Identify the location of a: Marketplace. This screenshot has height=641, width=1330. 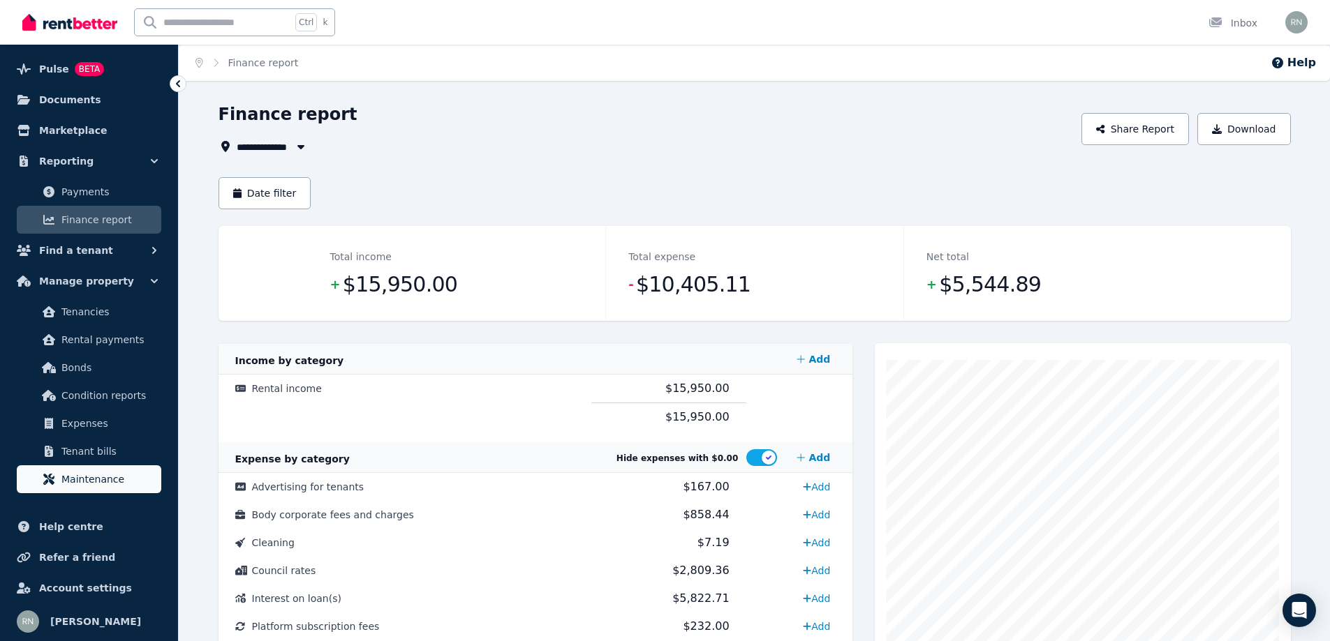
(89, 131).